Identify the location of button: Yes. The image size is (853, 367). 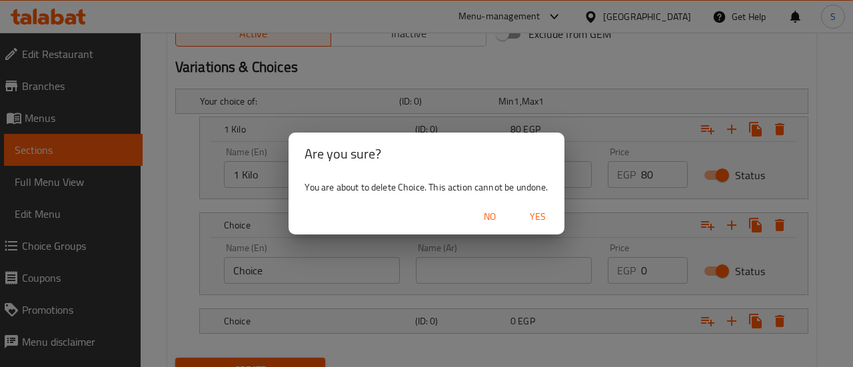
(538, 217).